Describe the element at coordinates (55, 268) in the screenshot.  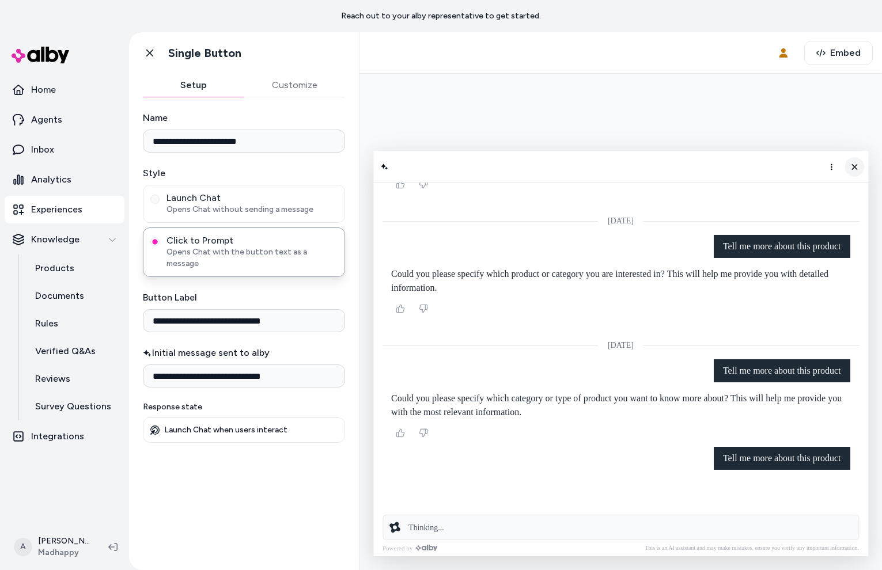
I see `p: Products` at that location.